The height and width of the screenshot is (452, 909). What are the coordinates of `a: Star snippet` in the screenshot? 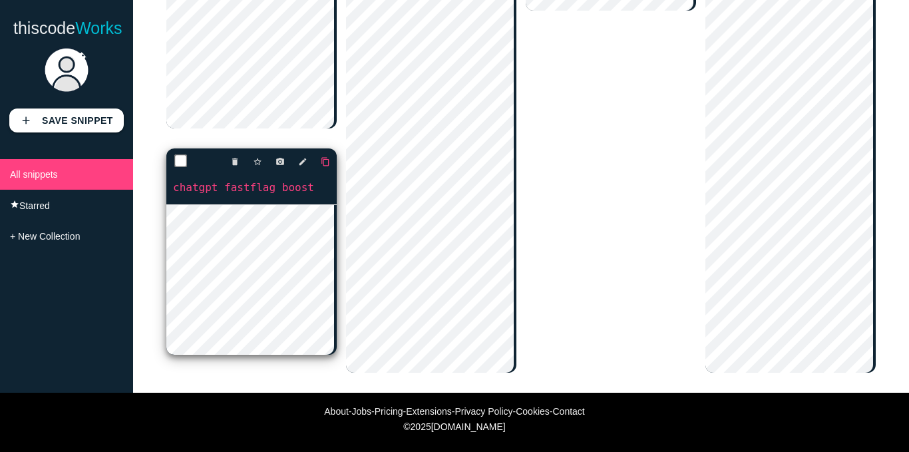 It's located at (252, 162).